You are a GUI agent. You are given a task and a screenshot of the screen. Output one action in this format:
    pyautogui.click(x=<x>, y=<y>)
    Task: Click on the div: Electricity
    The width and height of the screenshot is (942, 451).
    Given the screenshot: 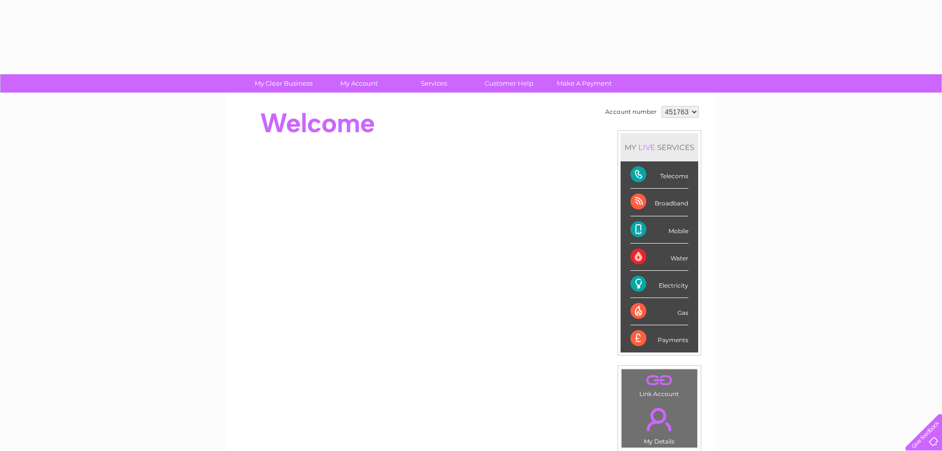 What is the action you would take?
    pyautogui.click(x=659, y=284)
    